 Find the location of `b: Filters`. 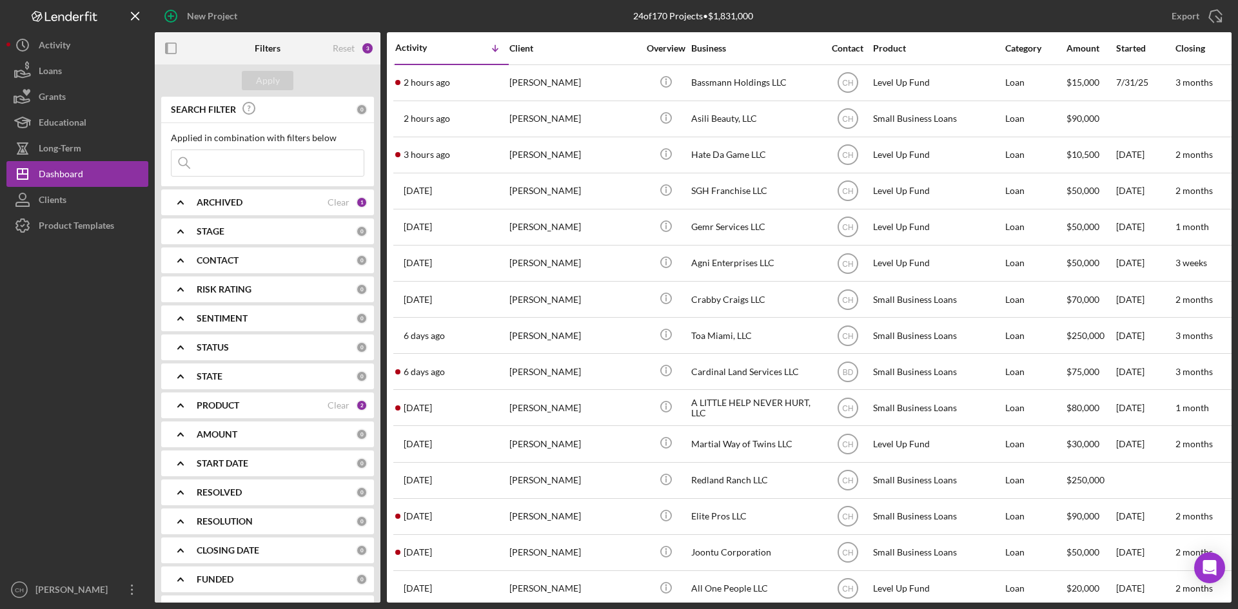

b: Filters is located at coordinates (268, 48).